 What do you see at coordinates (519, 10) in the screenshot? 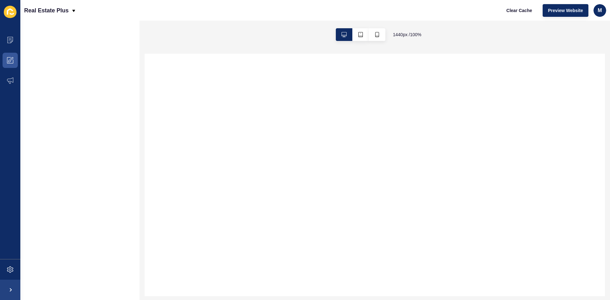
I see `button: Clear Cache` at bounding box center [519, 10].